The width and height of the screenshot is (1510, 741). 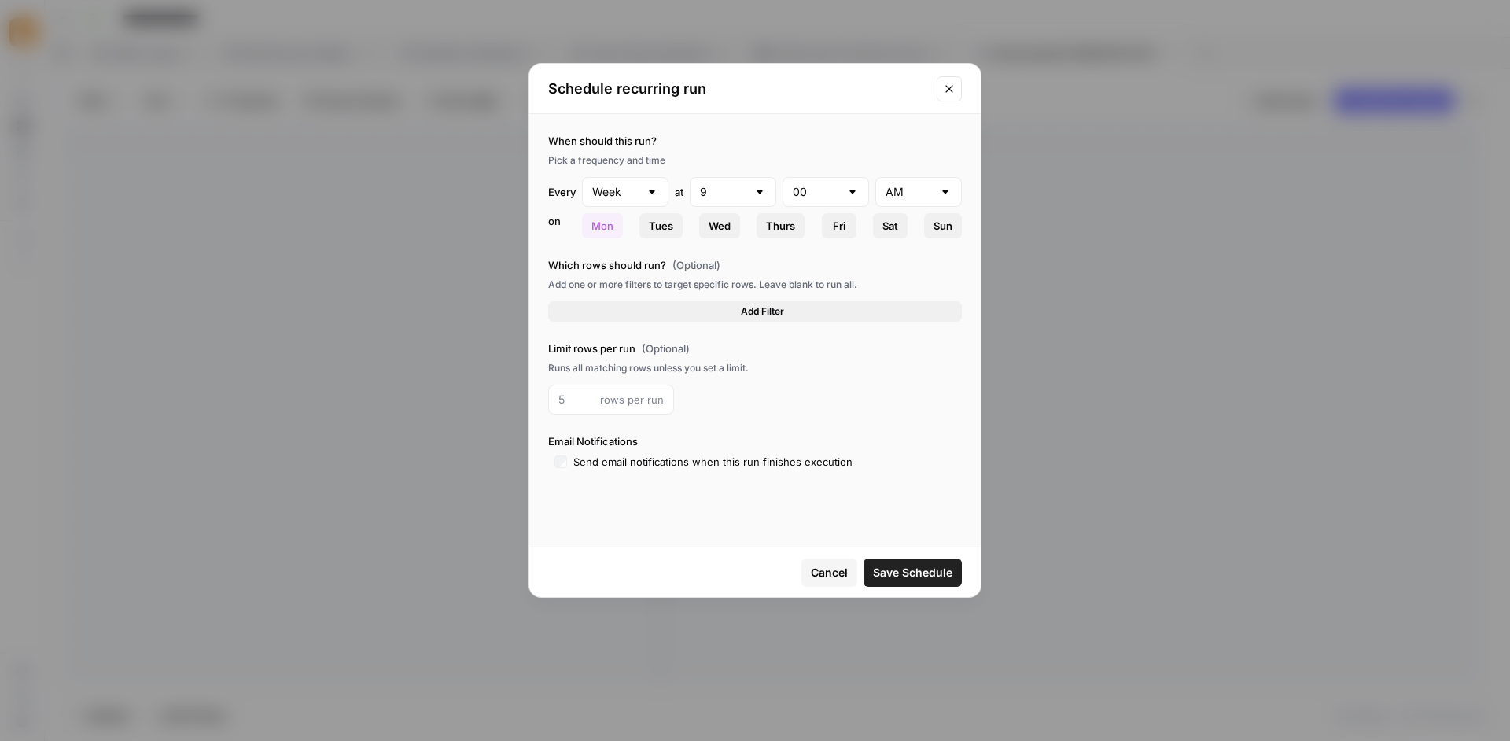 What do you see at coordinates (660, 226) in the screenshot?
I see `span: Tues` at bounding box center [660, 226].